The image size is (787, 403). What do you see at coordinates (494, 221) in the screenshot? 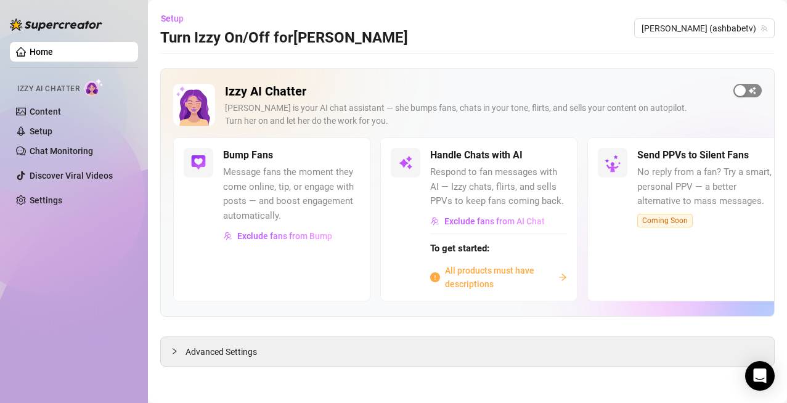
I see `span: Exclude fans from AI Chat` at bounding box center [494, 221].